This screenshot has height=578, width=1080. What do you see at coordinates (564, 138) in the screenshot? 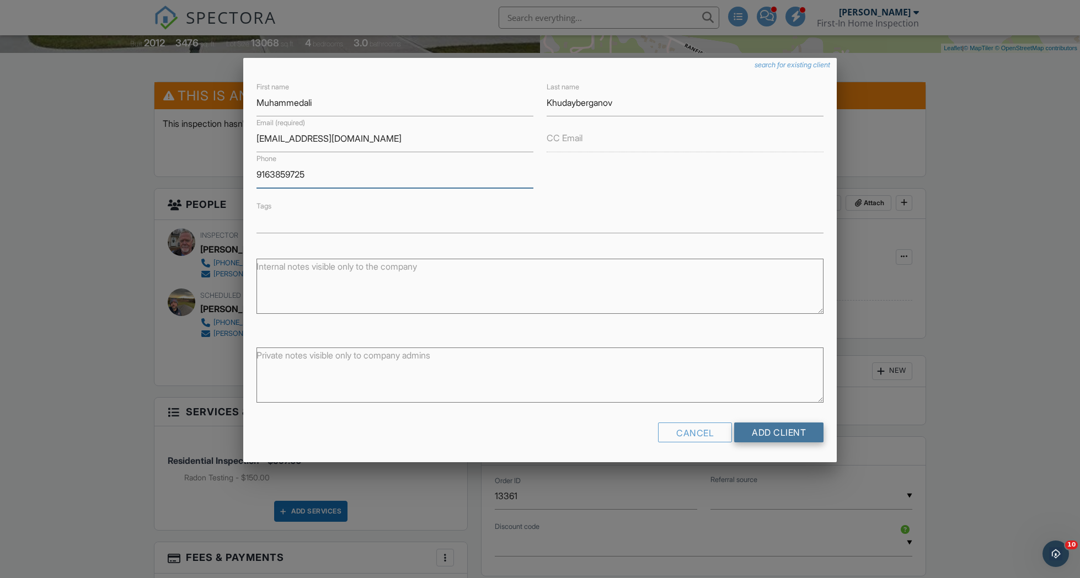
I see `label: CC Email` at bounding box center [564, 138].